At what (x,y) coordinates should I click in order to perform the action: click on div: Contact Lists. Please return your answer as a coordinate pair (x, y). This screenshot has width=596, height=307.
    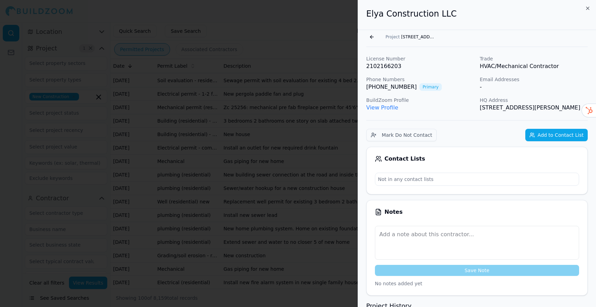
    Looking at the image, I should click on (477, 159).